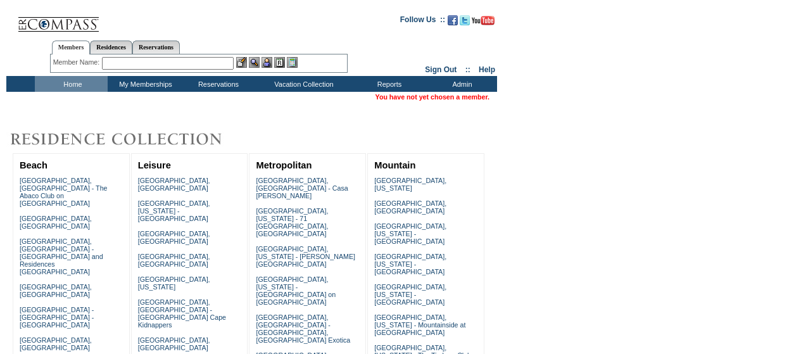 This screenshot has width=801, height=354. I want to click on a: Reservations, so click(156, 47).